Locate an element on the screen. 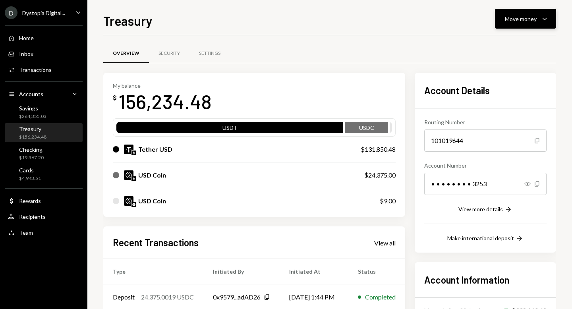  th: Initiated By is located at coordinates (242, 272).